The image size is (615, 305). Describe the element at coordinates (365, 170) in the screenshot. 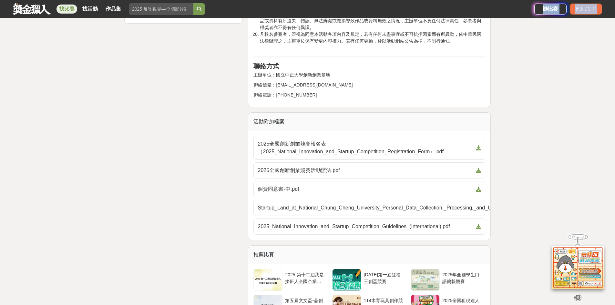

I see `span: 2025全國創新創業競賽活動辦法.pdf` at that location.